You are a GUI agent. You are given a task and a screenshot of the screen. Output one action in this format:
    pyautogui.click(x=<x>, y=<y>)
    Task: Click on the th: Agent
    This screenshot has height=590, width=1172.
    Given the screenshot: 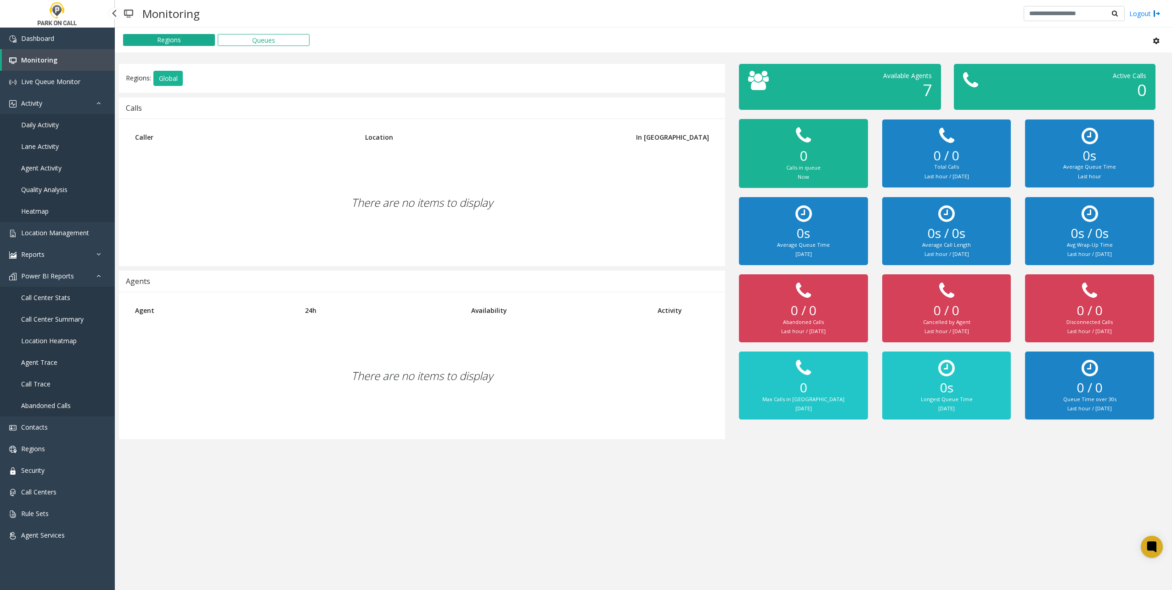 What is the action you would take?
    pyautogui.click(x=213, y=310)
    